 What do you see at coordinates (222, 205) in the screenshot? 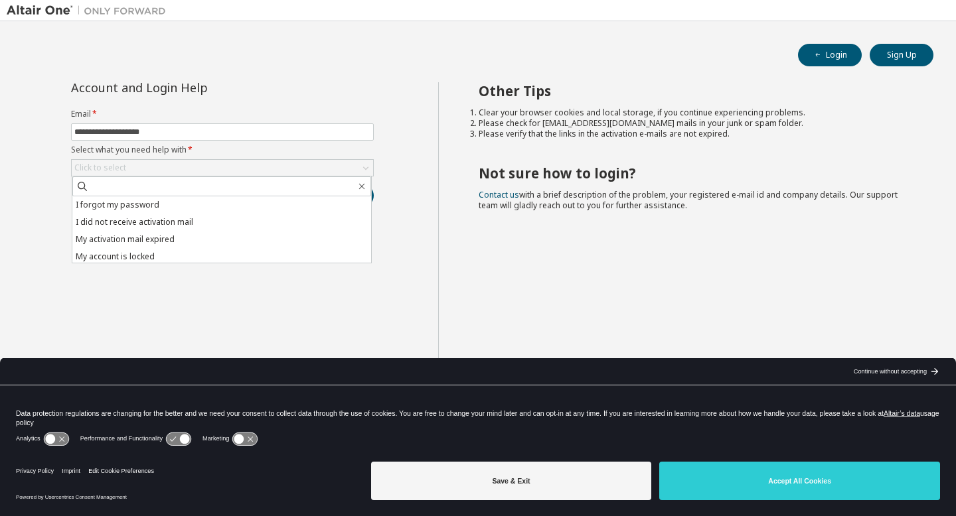
I see `li: I forgot my password` at bounding box center [222, 205].